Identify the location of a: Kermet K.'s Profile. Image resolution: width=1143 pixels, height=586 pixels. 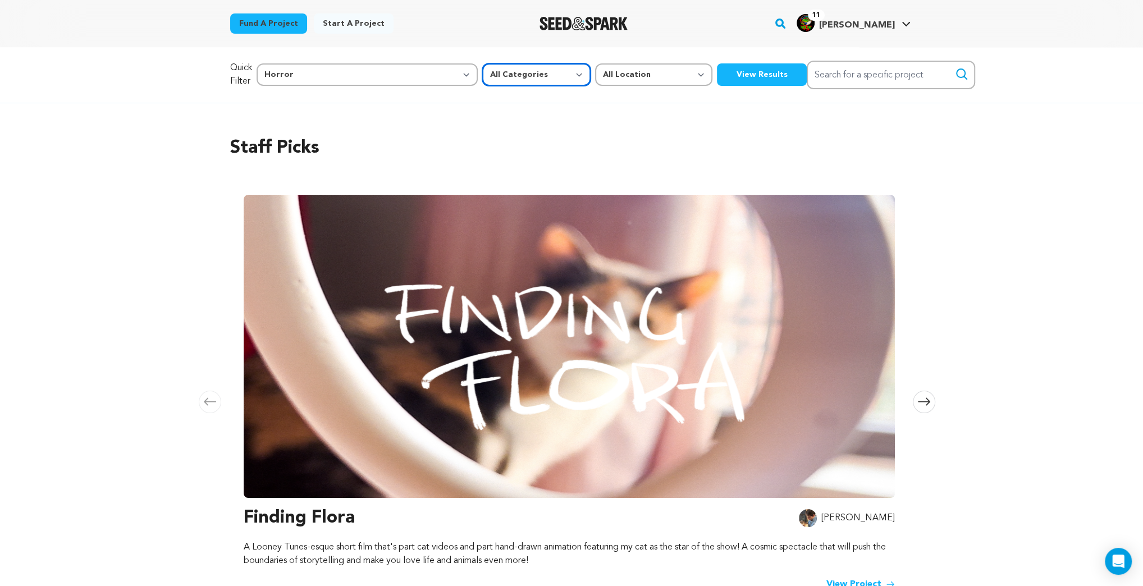
(854, 22).